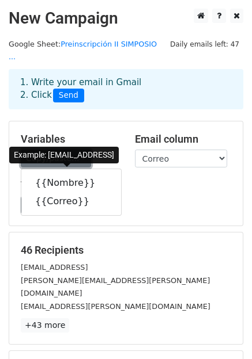 This screenshot has width=252, height=359. What do you see at coordinates (204, 44) in the screenshot?
I see `a: Daily emails left: 47` at bounding box center [204, 44].